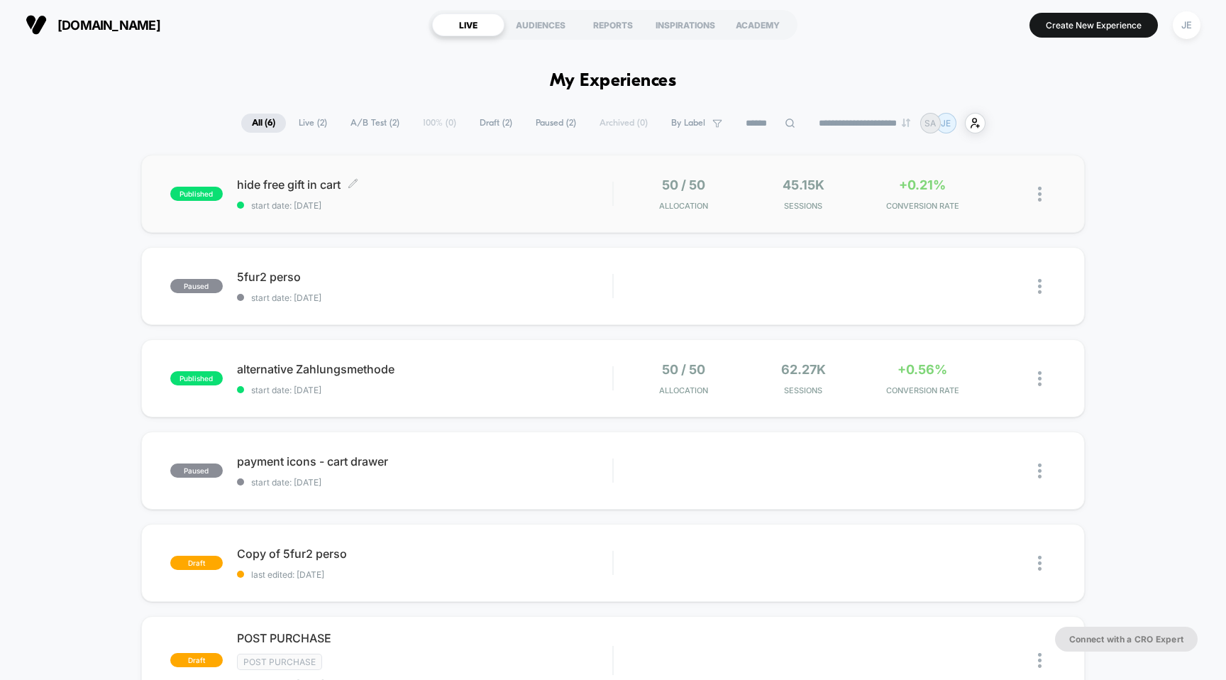 This screenshot has width=1226, height=680. I want to click on span: +0.21%, so click(922, 184).